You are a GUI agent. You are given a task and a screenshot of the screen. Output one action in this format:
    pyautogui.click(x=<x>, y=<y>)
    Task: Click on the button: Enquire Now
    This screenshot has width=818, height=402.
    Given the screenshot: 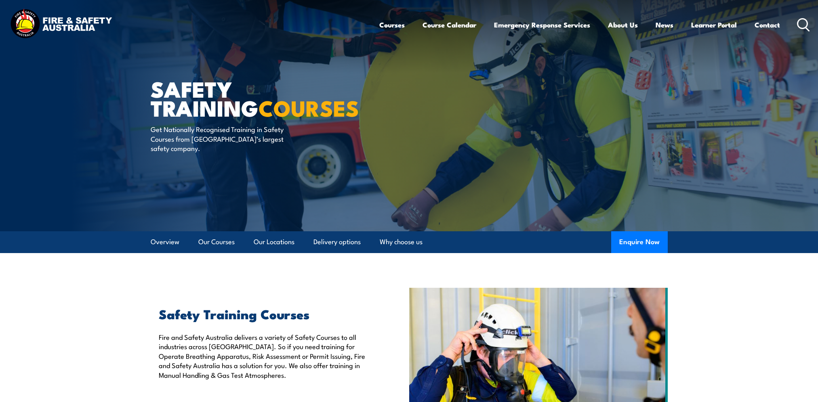 What is the action you would take?
    pyautogui.click(x=639, y=242)
    